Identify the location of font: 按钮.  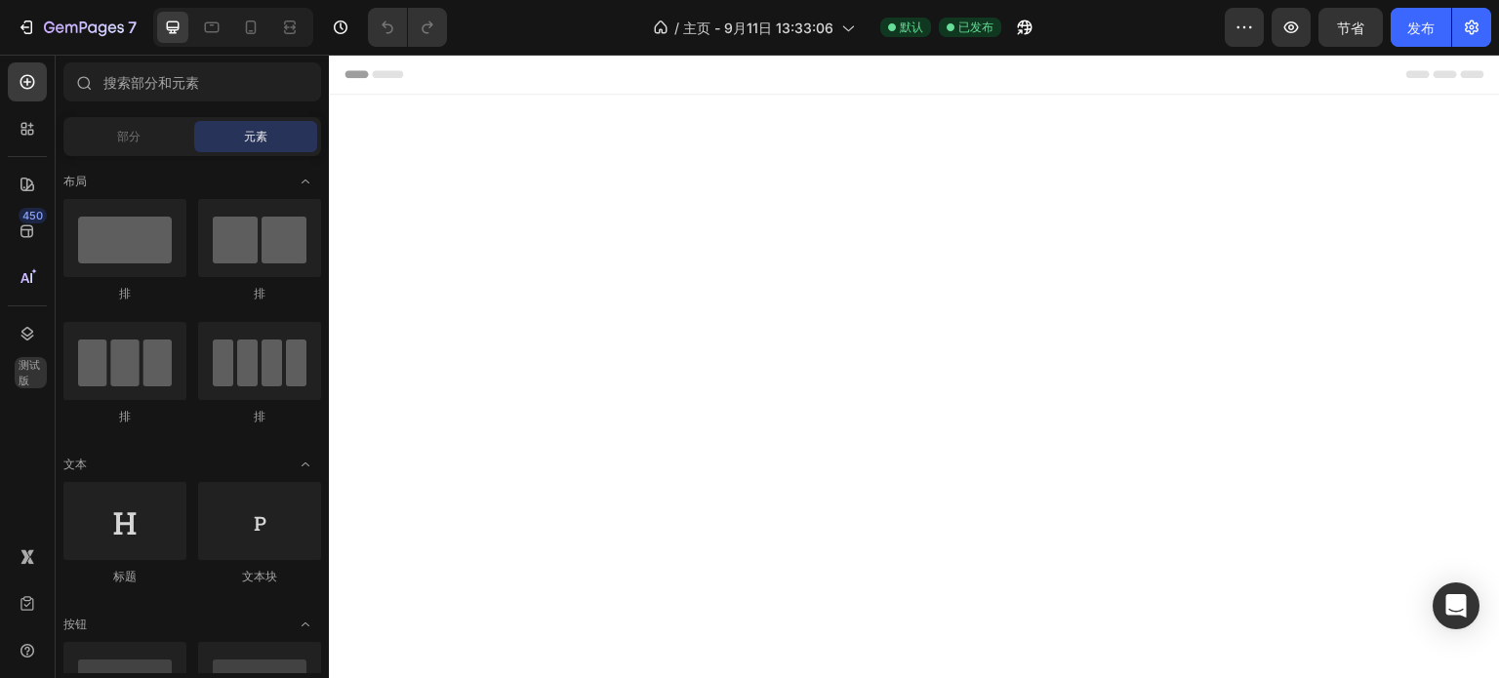
(75, 624).